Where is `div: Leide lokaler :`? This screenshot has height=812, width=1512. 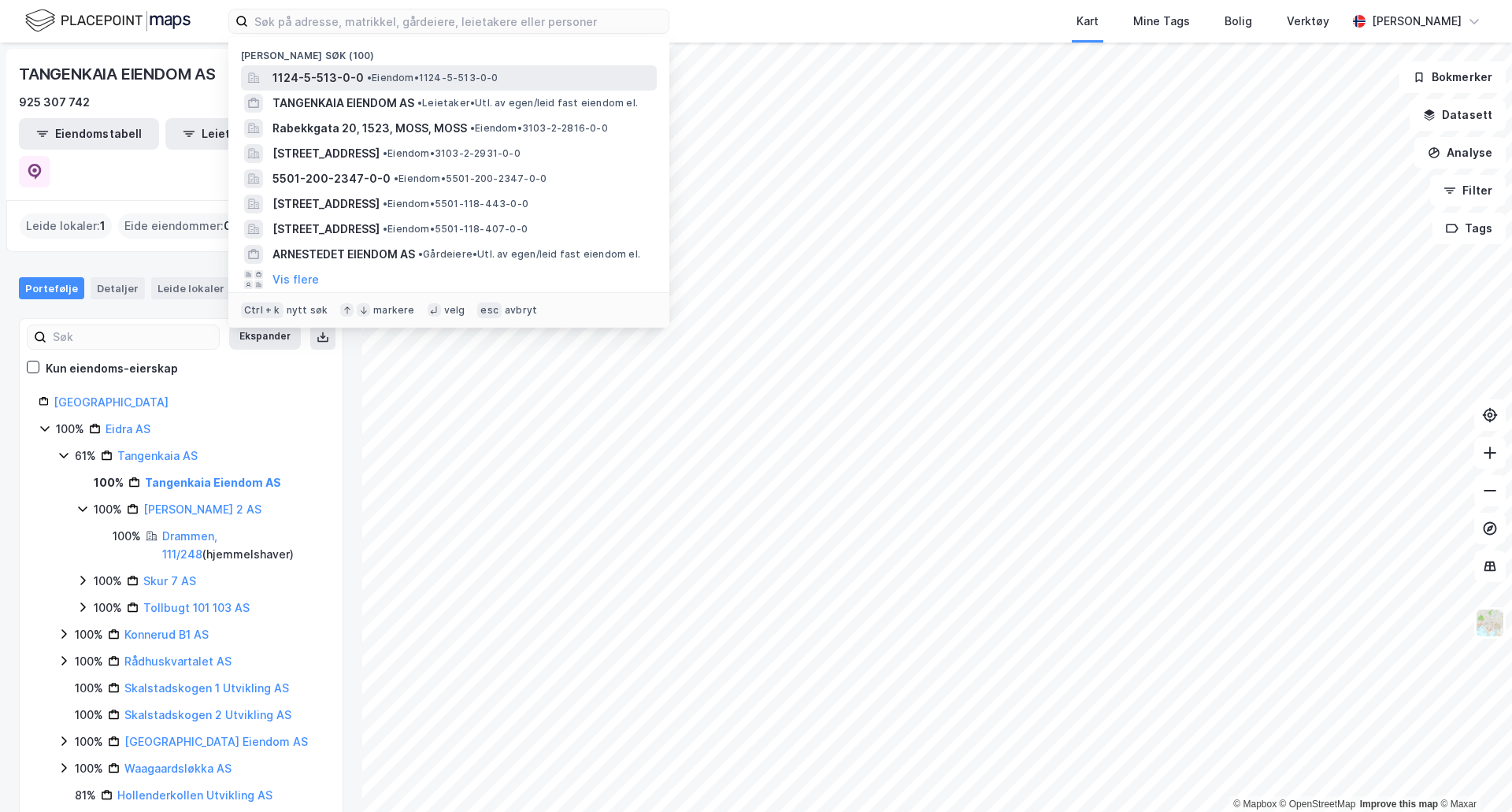 div: Leide lokaler : is located at coordinates (66, 226).